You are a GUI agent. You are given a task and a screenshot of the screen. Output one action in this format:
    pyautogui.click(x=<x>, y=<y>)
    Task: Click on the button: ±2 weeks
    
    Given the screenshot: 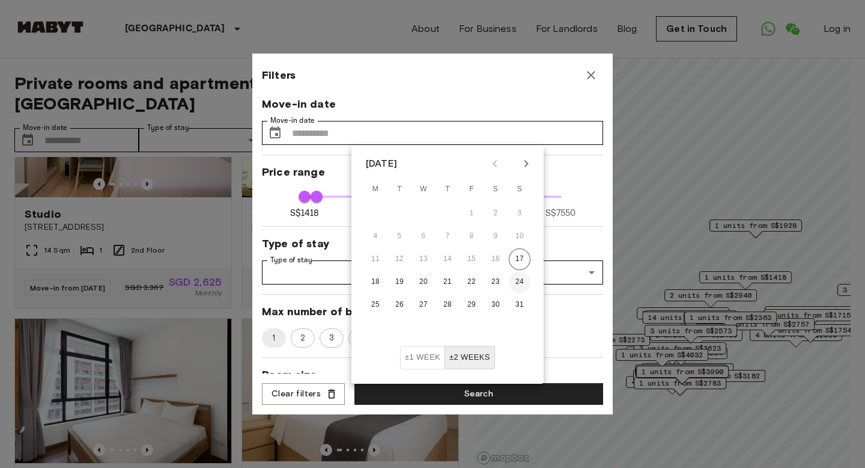 What is the action you would take?
    pyautogui.click(x=470, y=357)
    